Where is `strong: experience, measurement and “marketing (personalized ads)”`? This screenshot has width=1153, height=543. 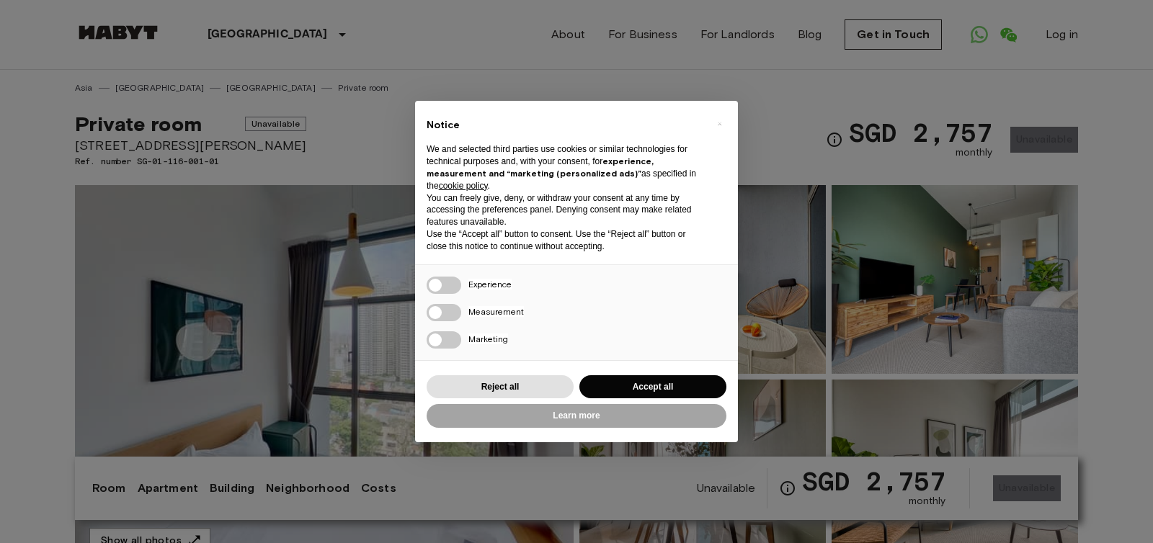 strong: experience, measurement and “marketing (personalized ads)” is located at coordinates (540, 167).